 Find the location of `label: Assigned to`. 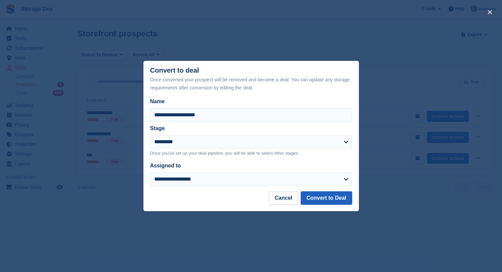

label: Assigned to is located at coordinates (166, 166).